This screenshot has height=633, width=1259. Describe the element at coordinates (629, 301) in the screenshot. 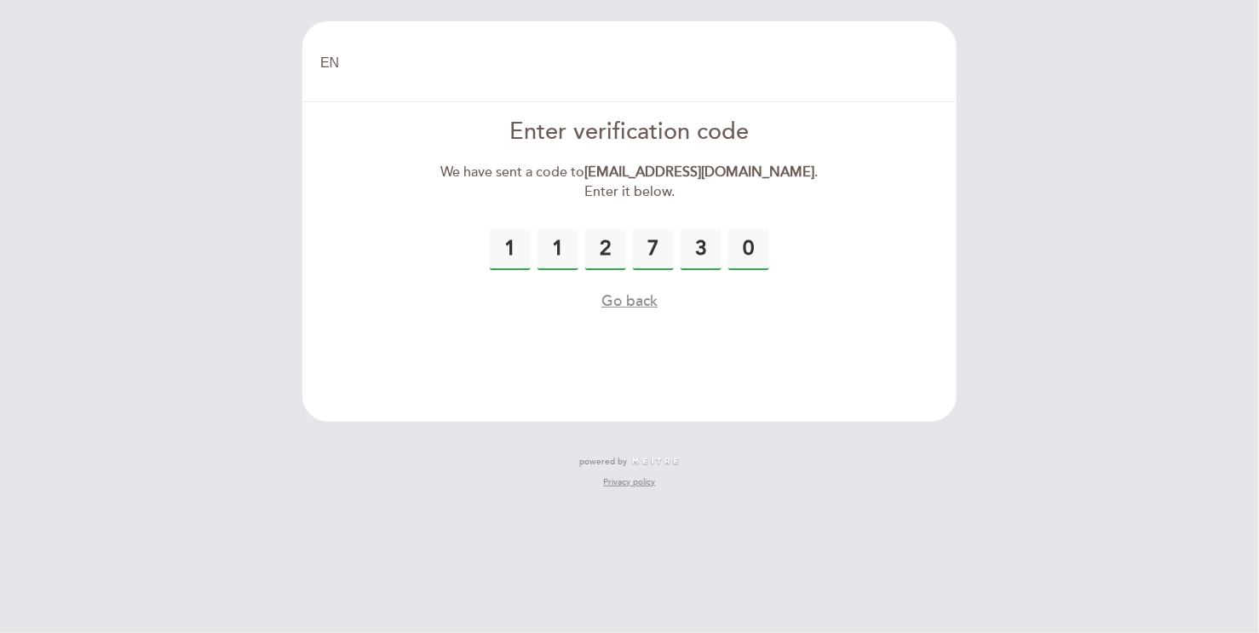

I see `button: Go back` at that location.